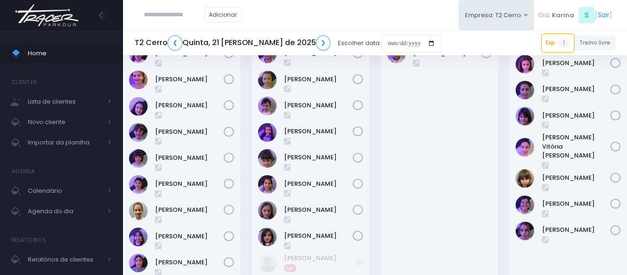 Image resolution: width=627 pixels, height=275 pixels. What do you see at coordinates (65, 122) in the screenshot?
I see `span: Novo cliente` at bounding box center [65, 122].